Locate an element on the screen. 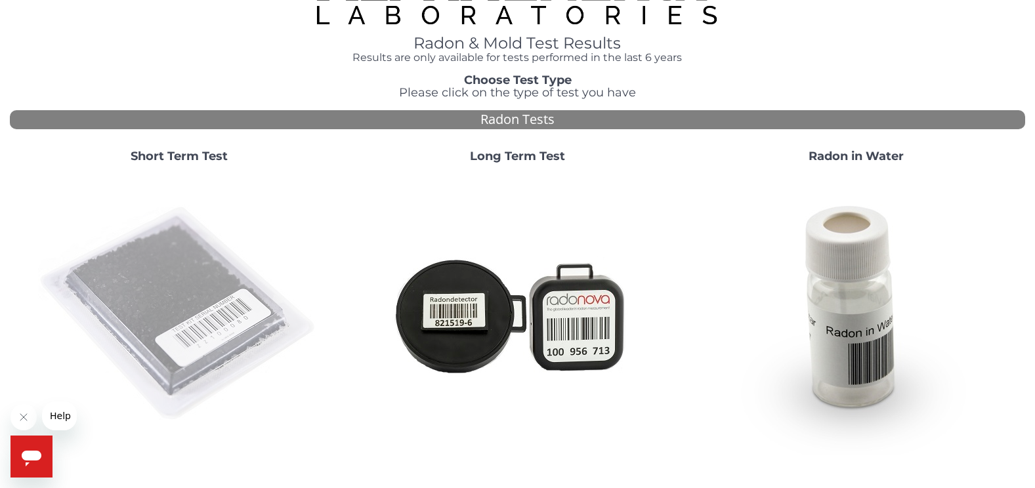 The image size is (1035, 488). span: Help is located at coordinates (18, 14).